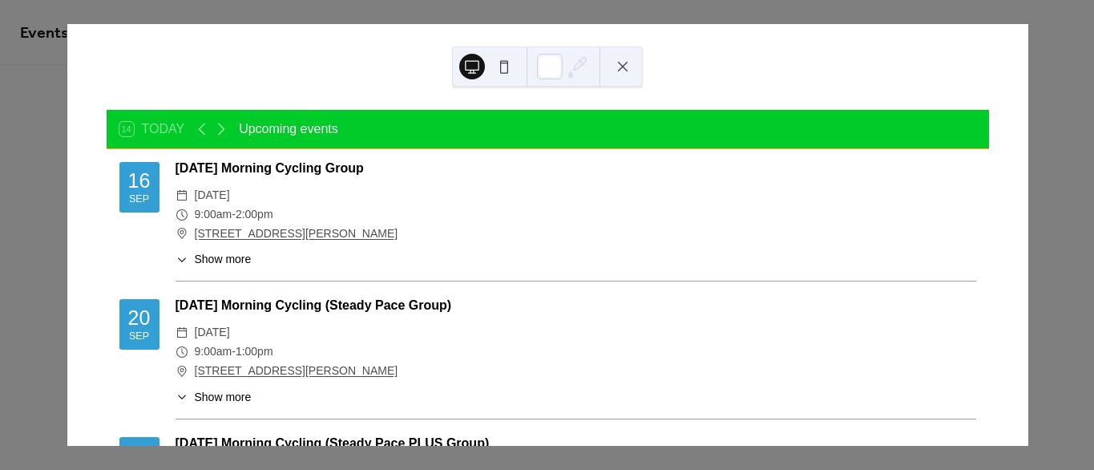 This screenshot has height=470, width=1094. Describe the element at coordinates (254, 352) in the screenshot. I see `span: 1:00pm` at that location.